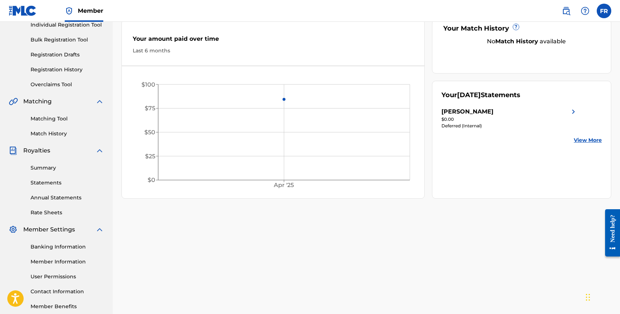 This screenshot has height=314, width=620. I want to click on img: help, so click(585, 11).